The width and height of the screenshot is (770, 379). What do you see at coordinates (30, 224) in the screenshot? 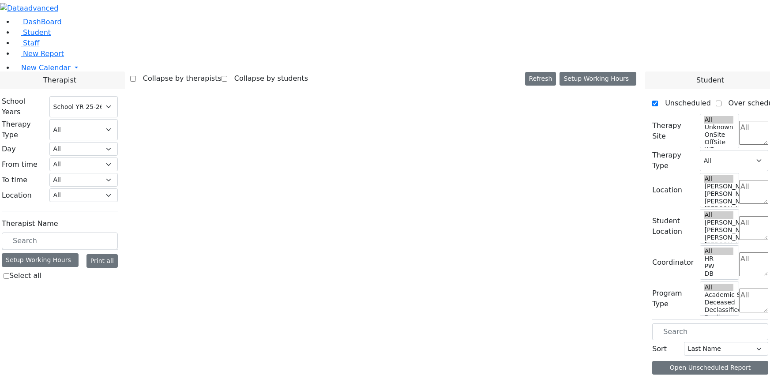
I see `label: Therapist Name` at bounding box center [30, 224].